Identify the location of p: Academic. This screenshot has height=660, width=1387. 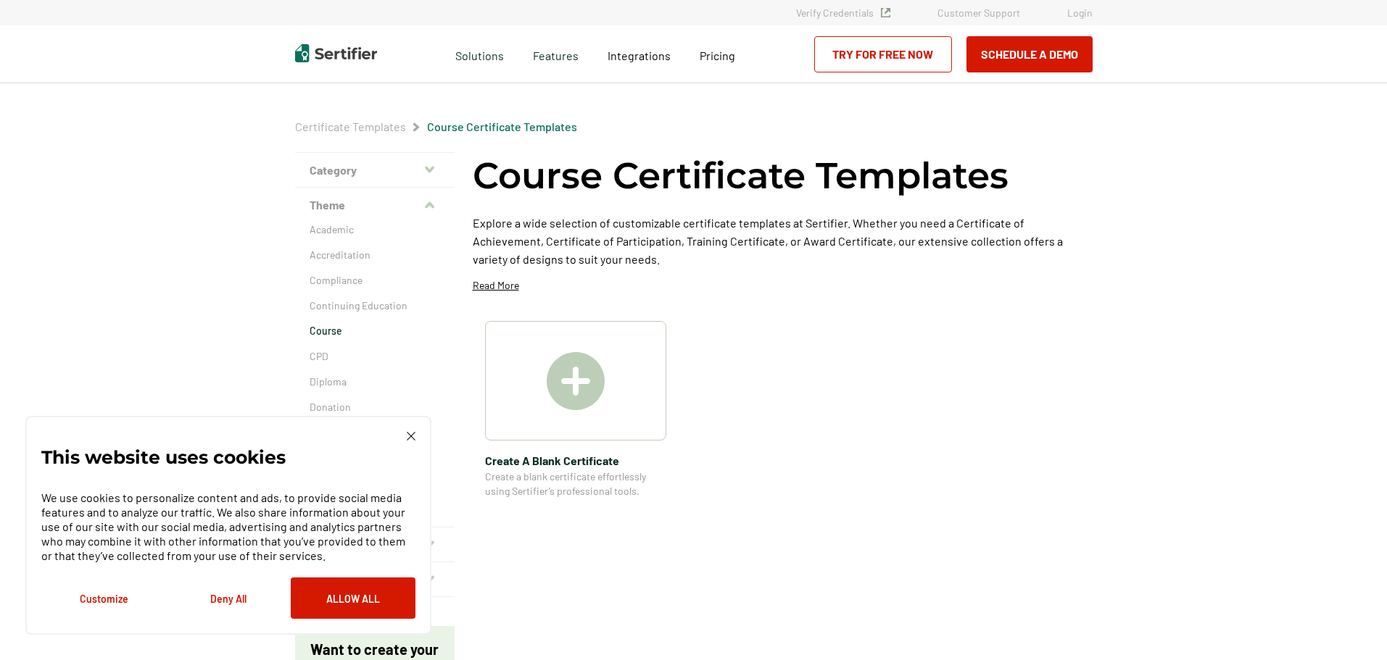
(375, 230).